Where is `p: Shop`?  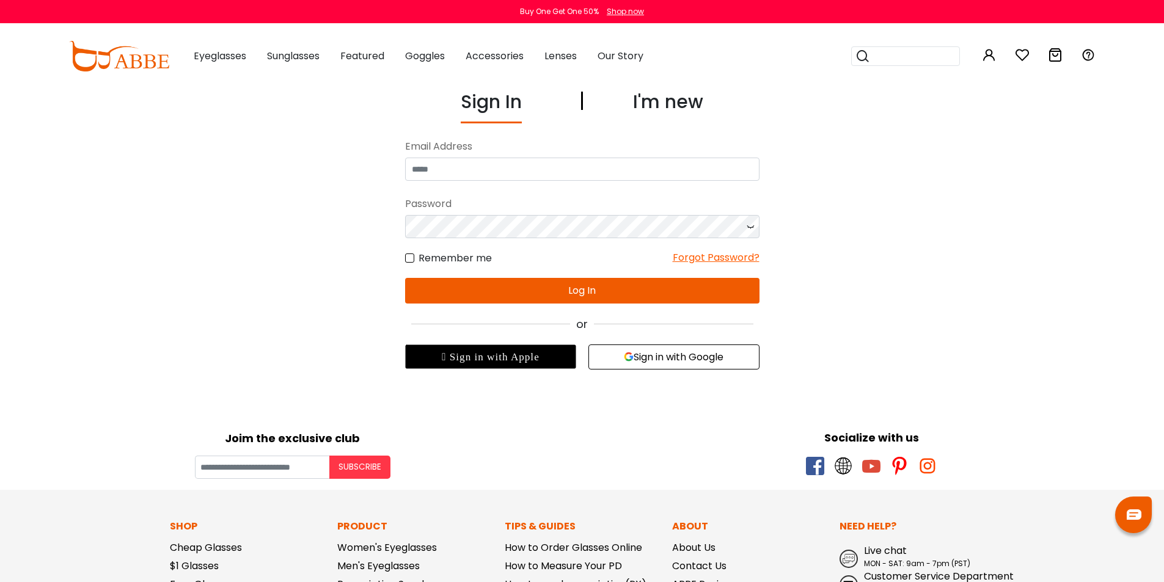 p: Shop is located at coordinates (247, 527).